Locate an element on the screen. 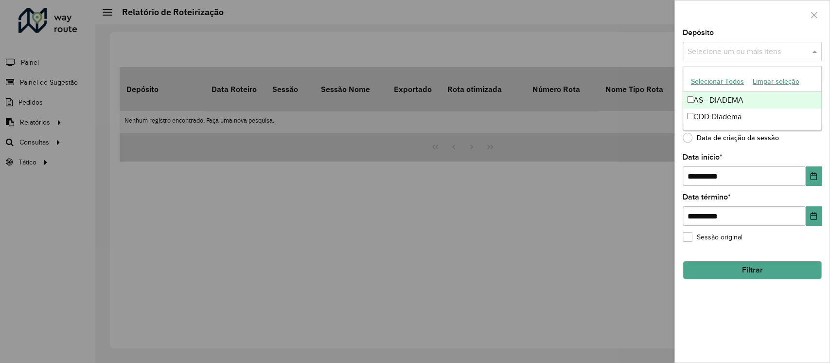  button: Limpar seleção is located at coordinates (776, 81).